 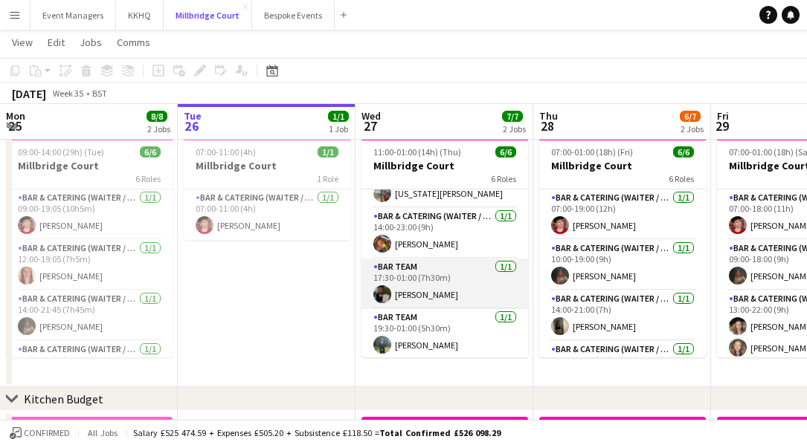 What do you see at coordinates (16, 116) in the screenshot?
I see `span: Mon` at bounding box center [16, 116].